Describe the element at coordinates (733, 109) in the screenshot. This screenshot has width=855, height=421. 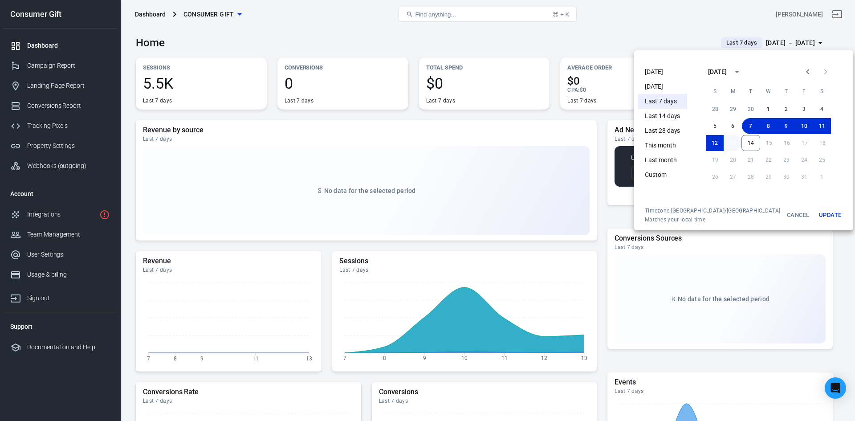
I see `button: 29` at that location.